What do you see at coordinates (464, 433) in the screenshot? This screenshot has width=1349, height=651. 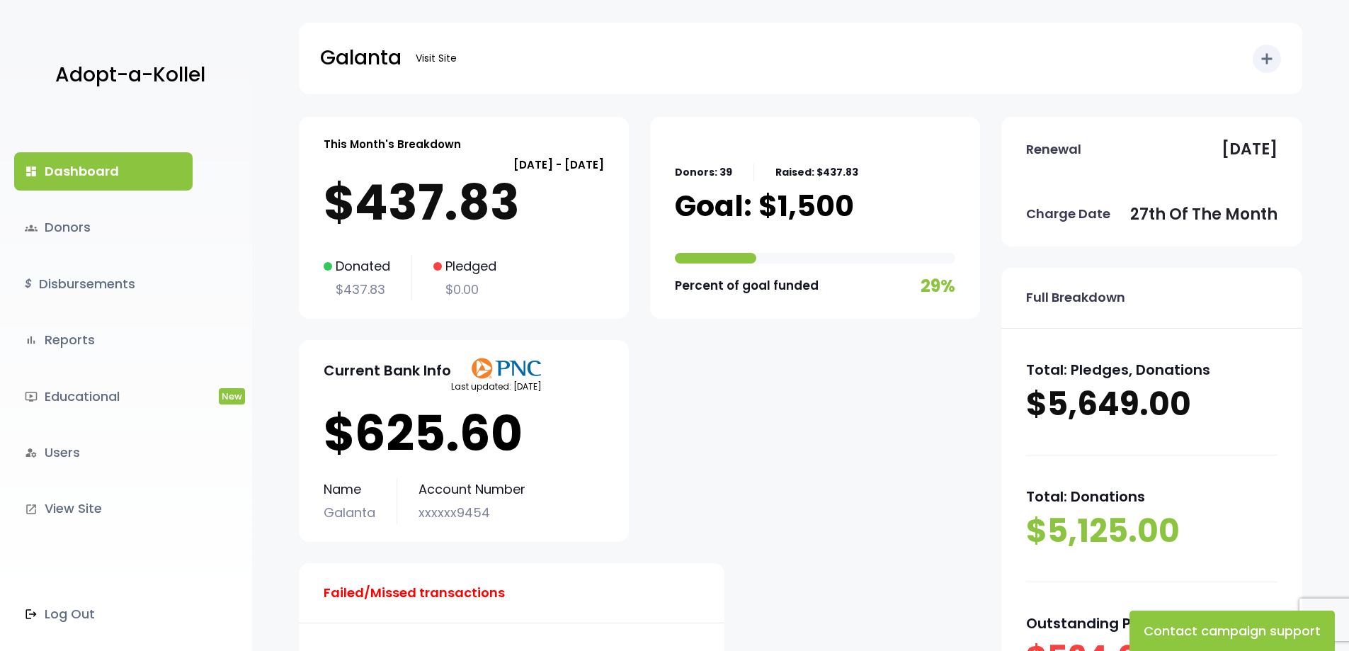 I see `p: $625.60` at bounding box center [464, 433].